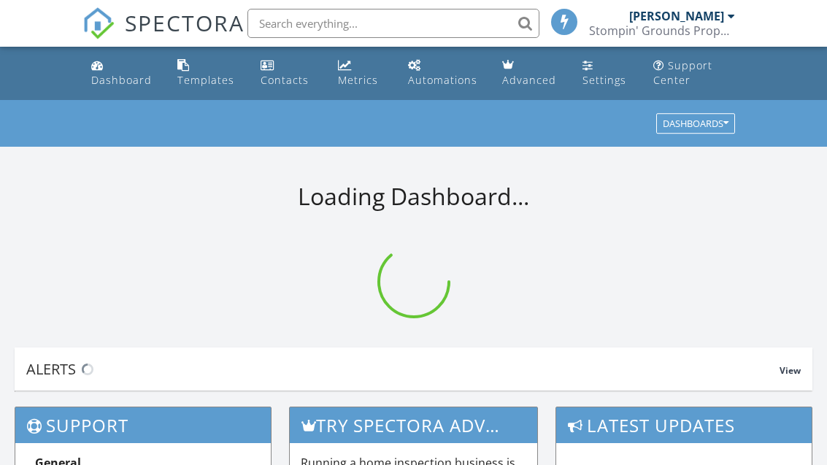 The image size is (827, 465). I want to click on span: View, so click(790, 370).